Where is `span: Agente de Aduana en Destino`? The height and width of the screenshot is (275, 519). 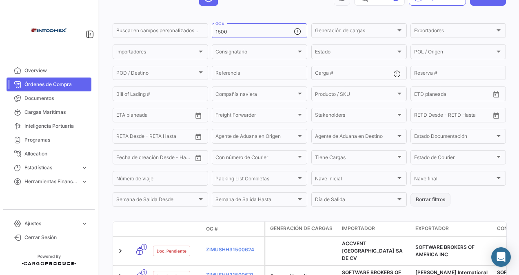 span: Agente de Aduana en Destino is located at coordinates (355, 138).